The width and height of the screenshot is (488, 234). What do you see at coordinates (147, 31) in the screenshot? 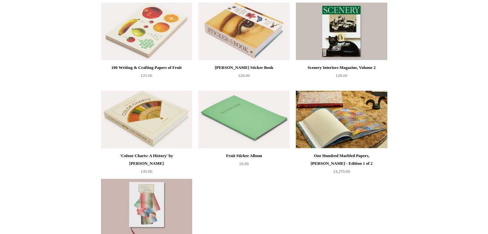
I see `img: 100 Writing & Crafting Papers of Fruit` at bounding box center [147, 31].